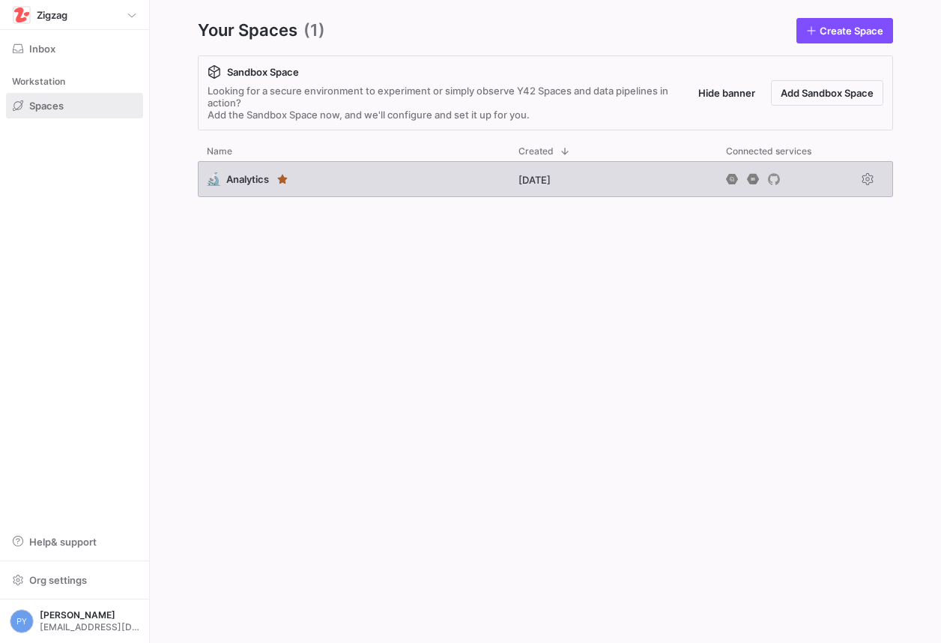  Describe the element at coordinates (74, 106) in the screenshot. I see `a: Spaces` at that location.